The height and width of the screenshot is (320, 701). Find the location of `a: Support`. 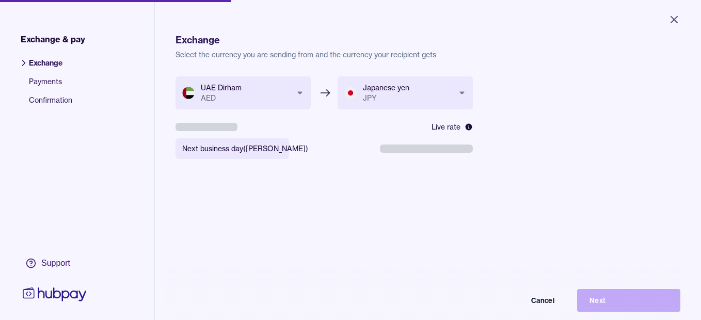

a: Support is located at coordinates (55, 263).